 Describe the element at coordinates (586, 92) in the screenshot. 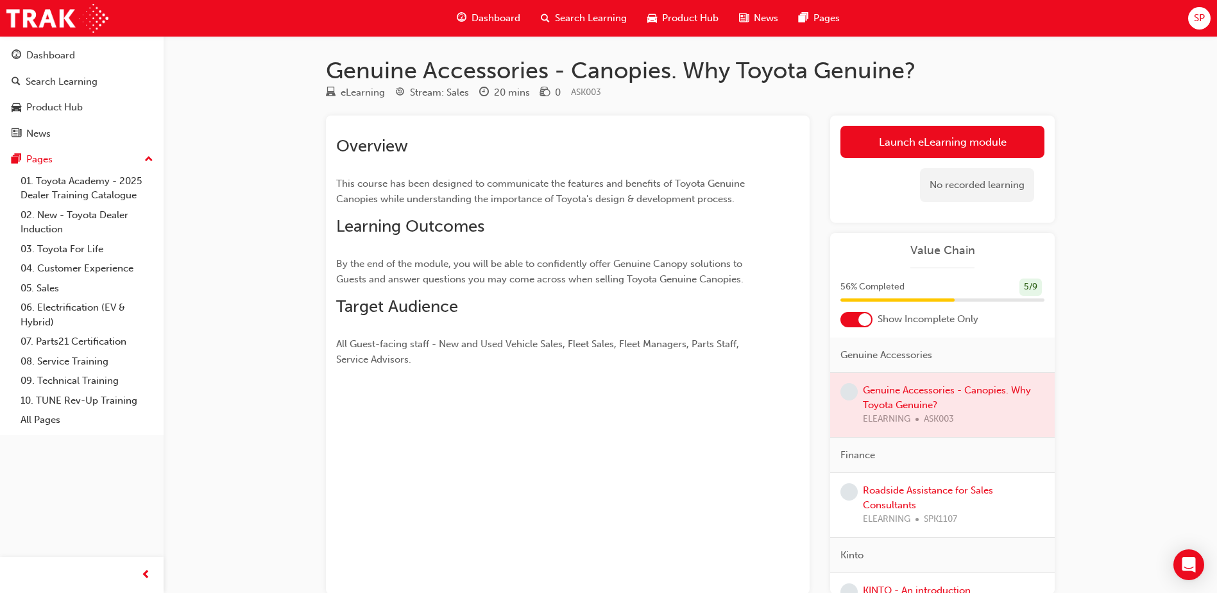

I see `span: Learning resource code` at that location.